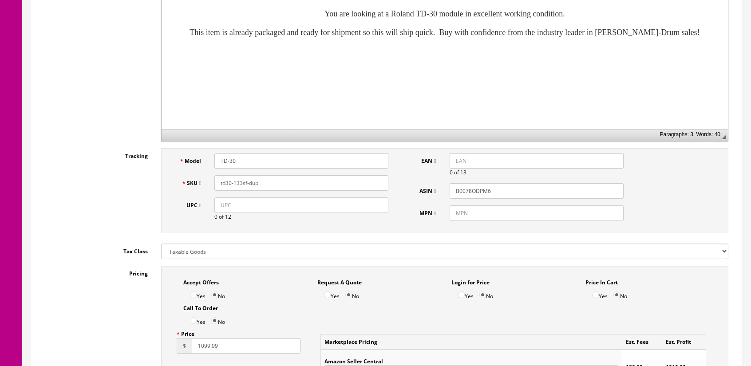  I want to click on label: Login for Price, so click(470, 280).